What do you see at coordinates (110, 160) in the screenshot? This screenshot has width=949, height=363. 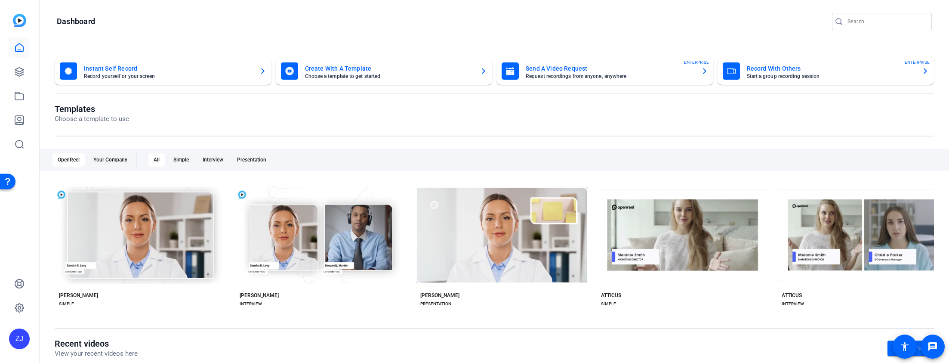 I see `div: Your Company` at bounding box center [110, 160].